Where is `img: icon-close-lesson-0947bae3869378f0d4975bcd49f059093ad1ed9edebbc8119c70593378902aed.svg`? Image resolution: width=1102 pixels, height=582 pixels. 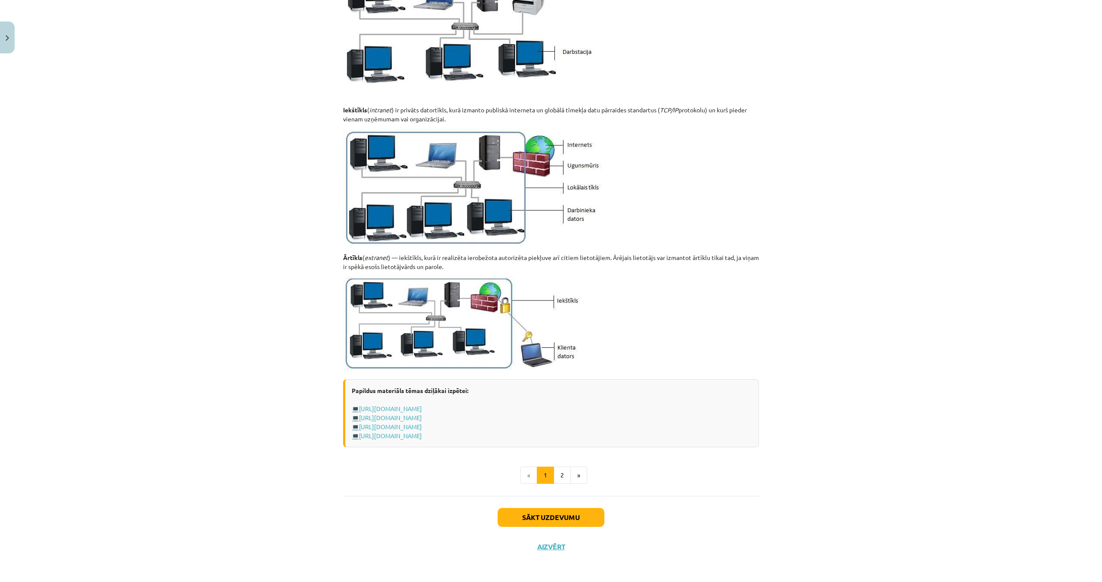 img: icon-close-lesson-0947bae3869378f0d4975bcd49f059093ad1ed9edebbc8119c70593378902aed.svg is located at coordinates (7, 38).